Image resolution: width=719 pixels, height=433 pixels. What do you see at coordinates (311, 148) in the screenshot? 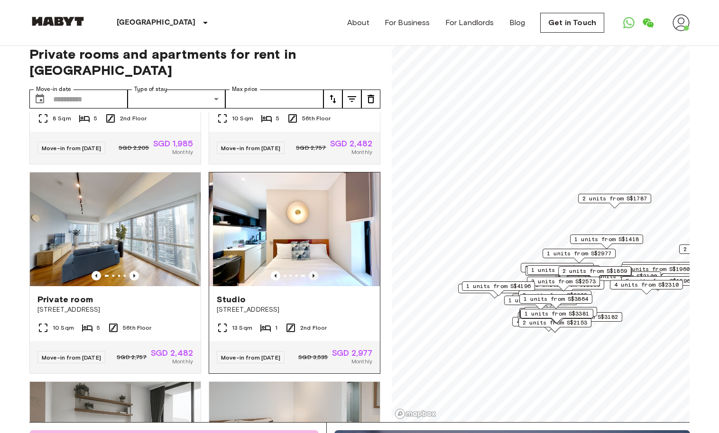
I see `span: SGD 2,757` at bounding box center [311, 148].